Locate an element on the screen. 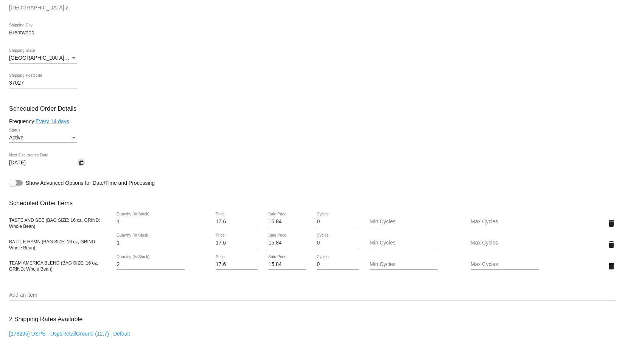  input: Next Occurrence Date is located at coordinates (43, 163).